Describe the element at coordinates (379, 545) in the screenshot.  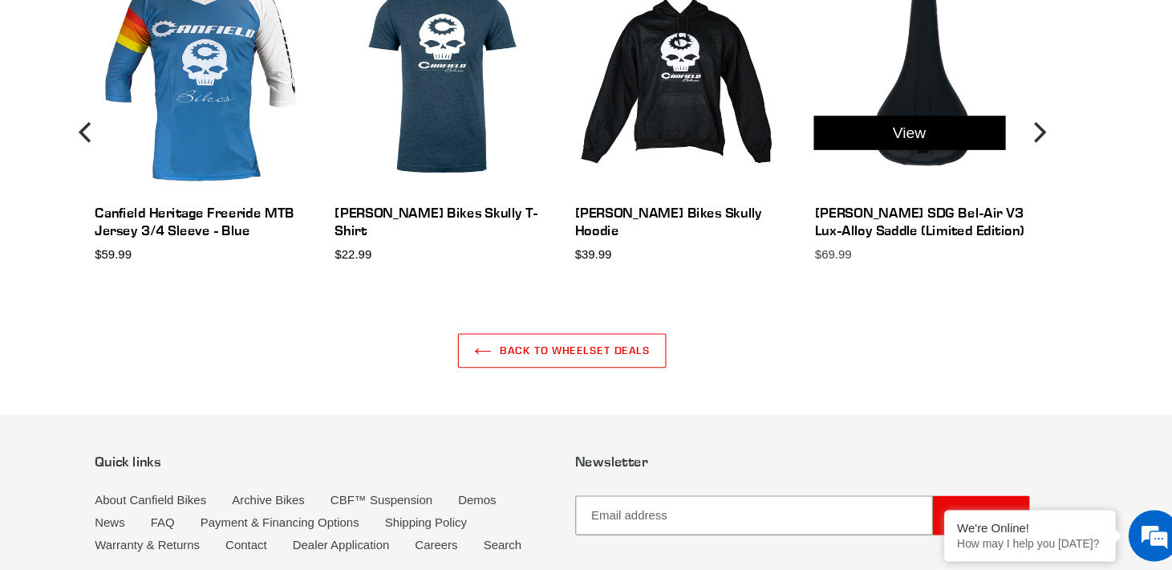
I see `a: Dealer Application` at that location.